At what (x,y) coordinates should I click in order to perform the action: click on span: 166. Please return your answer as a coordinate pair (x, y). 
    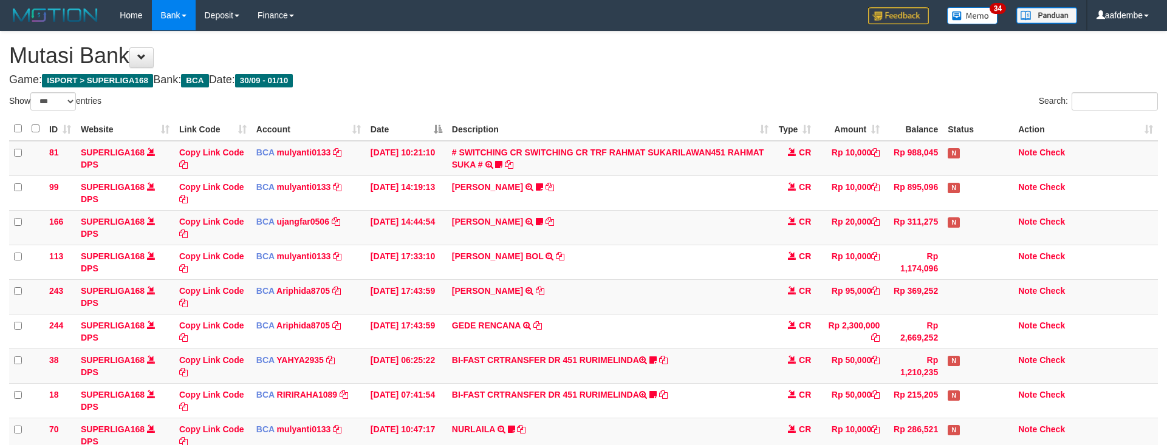
    Looking at the image, I should click on (56, 222).